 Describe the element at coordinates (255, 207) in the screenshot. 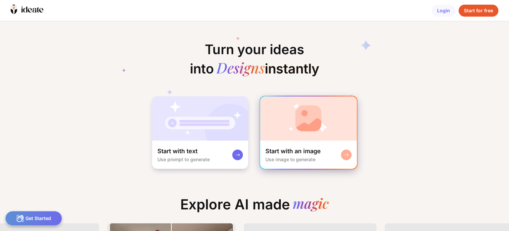

I see `div: Explore AI made` at that location.